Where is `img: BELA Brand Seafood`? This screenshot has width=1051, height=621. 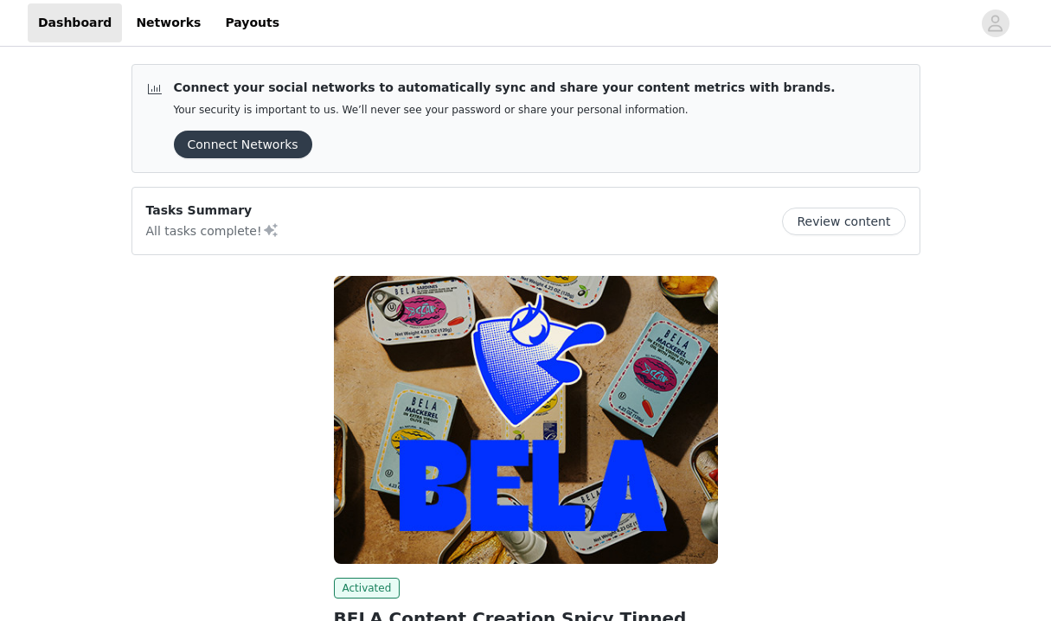 img: BELA Brand Seafood is located at coordinates (526, 420).